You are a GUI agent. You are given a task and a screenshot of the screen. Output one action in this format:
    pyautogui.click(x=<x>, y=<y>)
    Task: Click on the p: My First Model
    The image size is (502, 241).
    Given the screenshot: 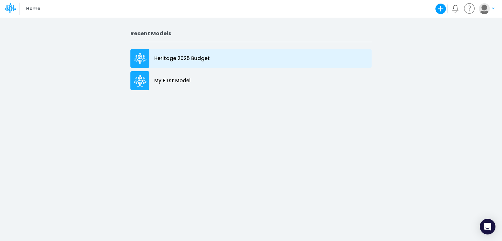 What is the action you would take?
    pyautogui.click(x=172, y=81)
    